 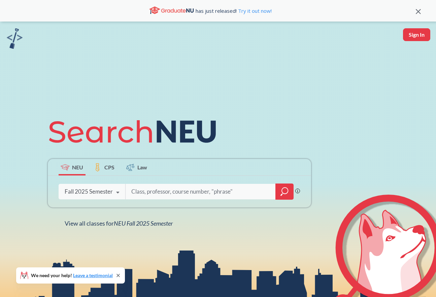 What do you see at coordinates (142, 167) in the screenshot?
I see `span: Law` at bounding box center [142, 167].